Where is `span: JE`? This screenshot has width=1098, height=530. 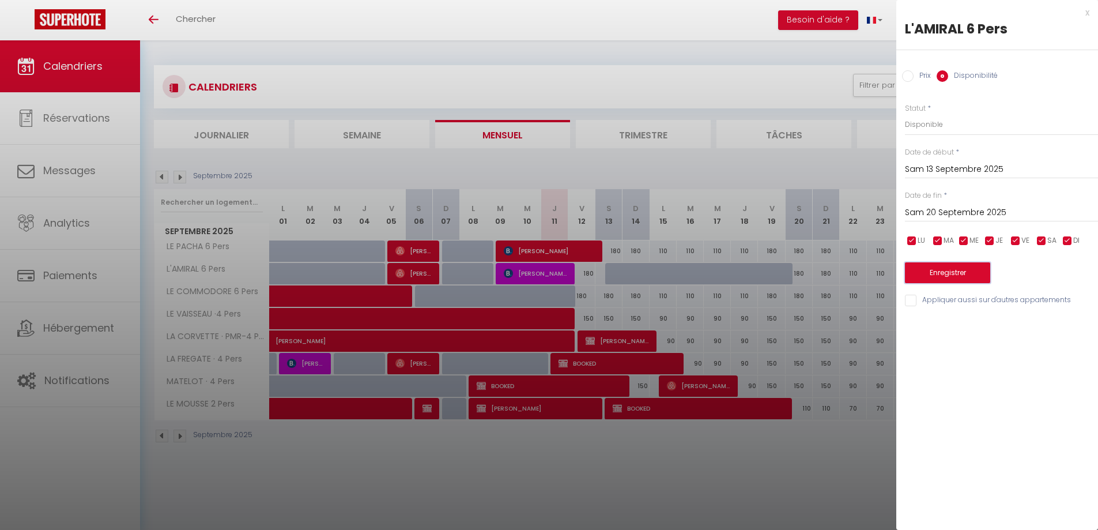
span: JE is located at coordinates (999, 240).